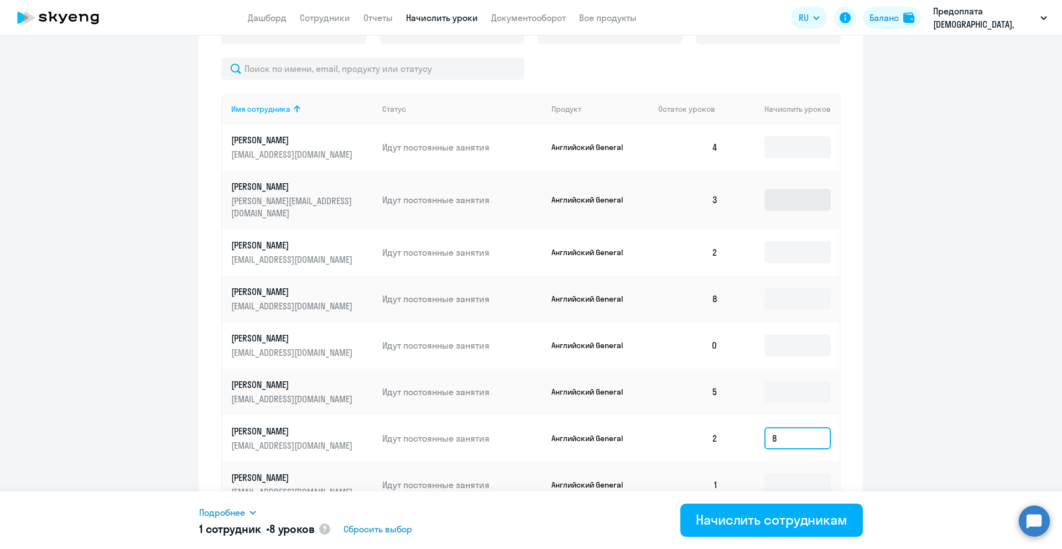 The image size is (1062, 549). I want to click on a: Отчеты, so click(378, 18).